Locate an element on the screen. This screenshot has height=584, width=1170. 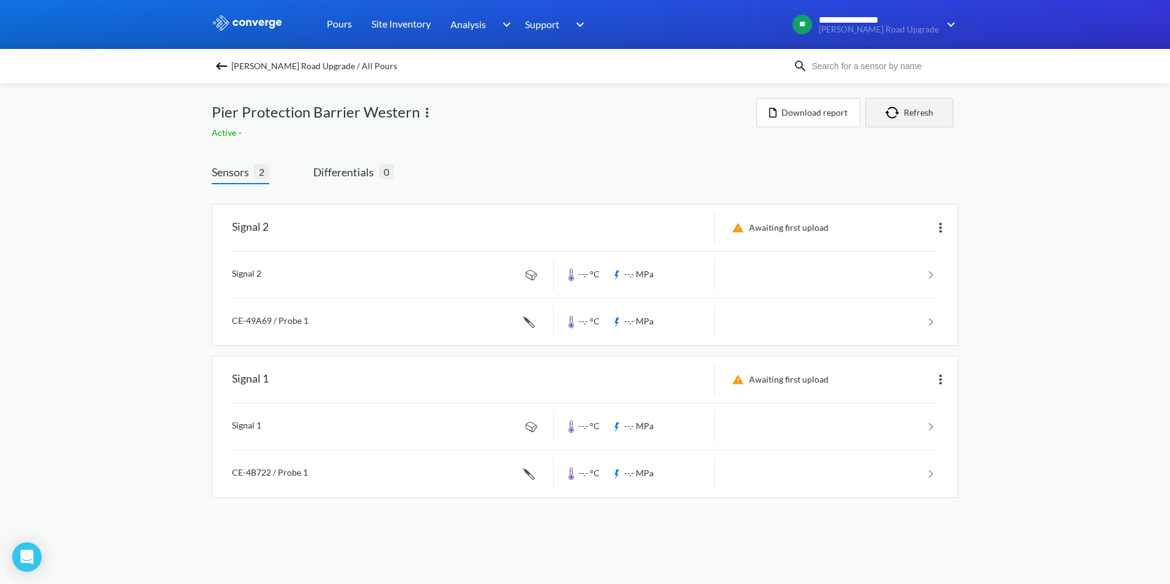
button: Refresh is located at coordinates (909, 113).